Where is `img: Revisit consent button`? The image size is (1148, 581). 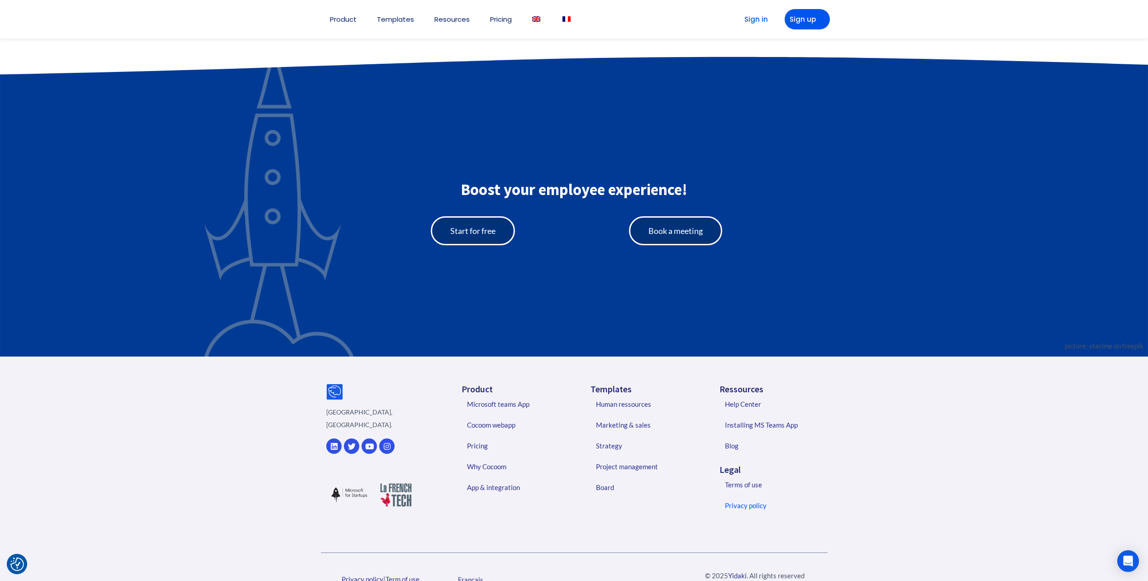 img: Revisit consent button is located at coordinates (17, 564).